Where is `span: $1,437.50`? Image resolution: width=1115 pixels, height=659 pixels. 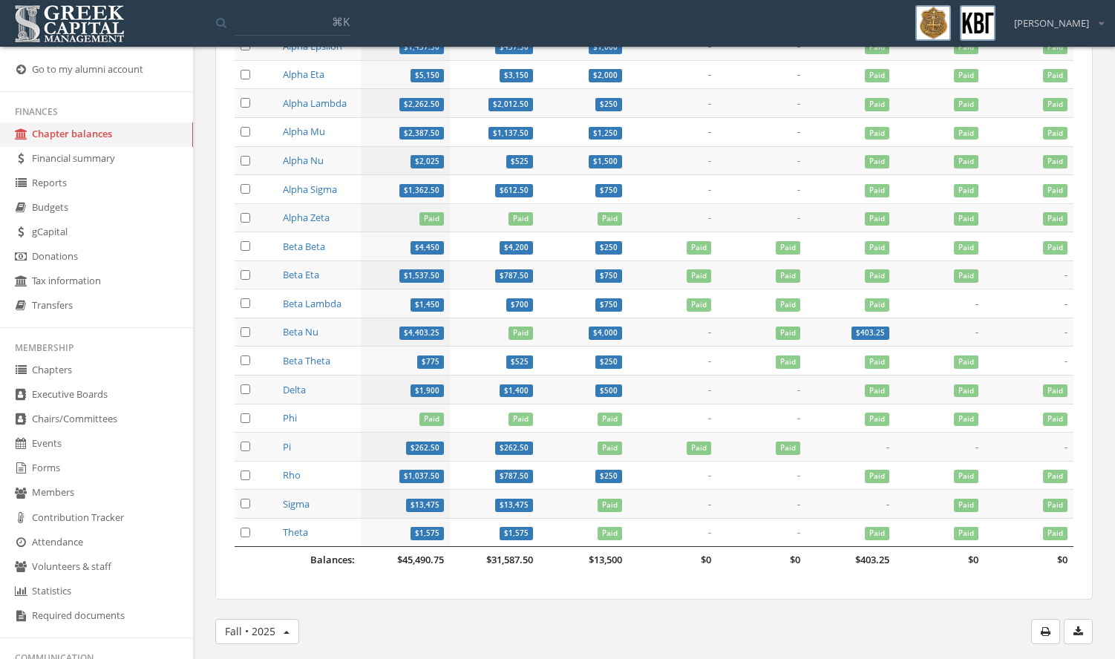 span: $1,437.50 is located at coordinates (422, 48).